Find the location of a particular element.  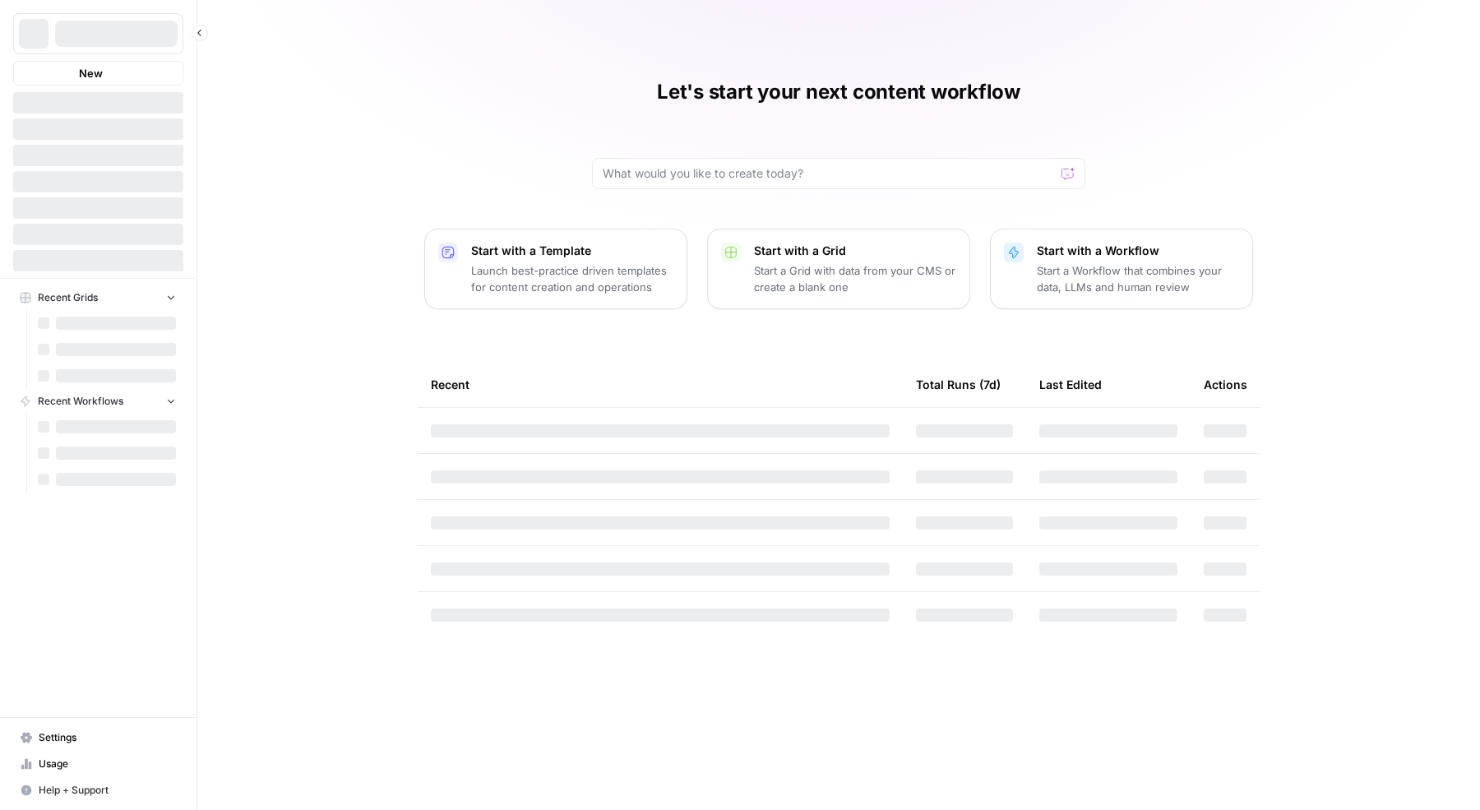

button: Help + Support is located at coordinates (98, 790).